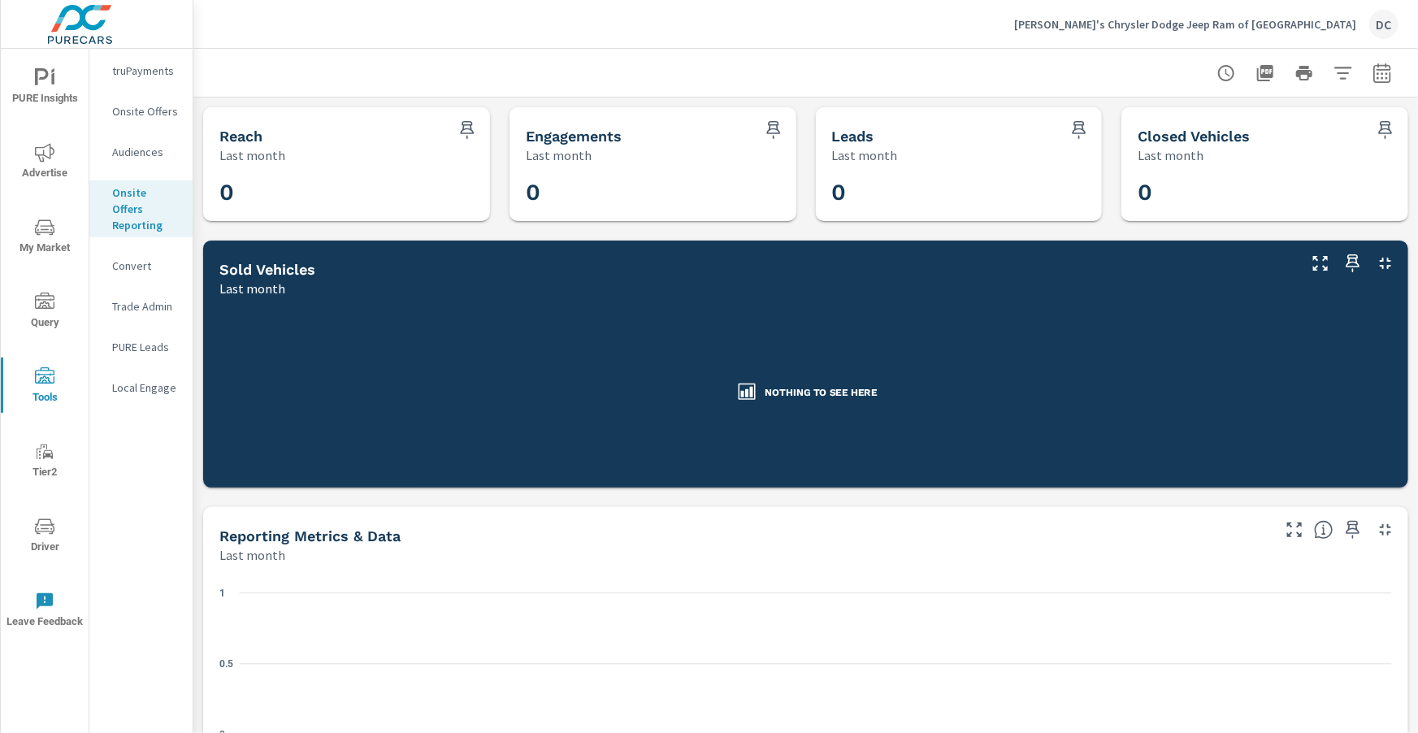  What do you see at coordinates (226, 664) in the screenshot?
I see `text: 0.5` at bounding box center [226, 664].